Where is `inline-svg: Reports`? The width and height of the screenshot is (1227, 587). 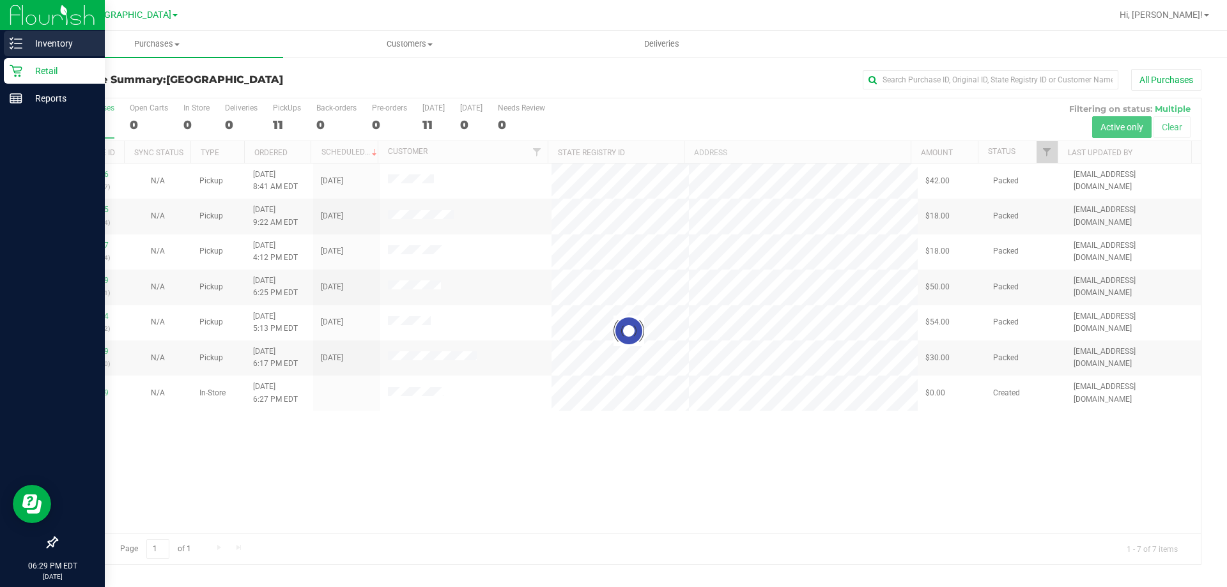 inline-svg: Reports is located at coordinates (16, 98).